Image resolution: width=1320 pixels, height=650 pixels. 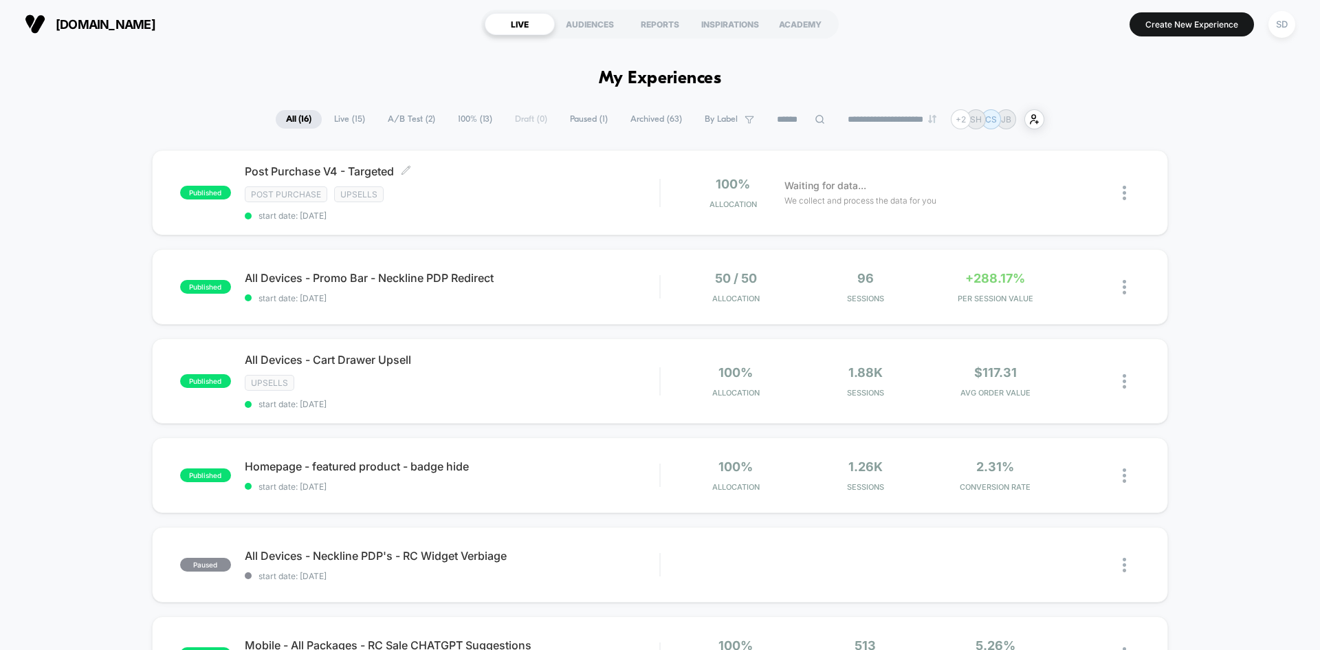 I want to click on span: $117.31, so click(x=995, y=372).